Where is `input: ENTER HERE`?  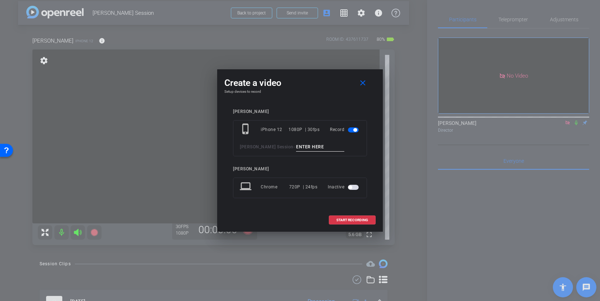
input: ENTER HERE is located at coordinates (320, 147).